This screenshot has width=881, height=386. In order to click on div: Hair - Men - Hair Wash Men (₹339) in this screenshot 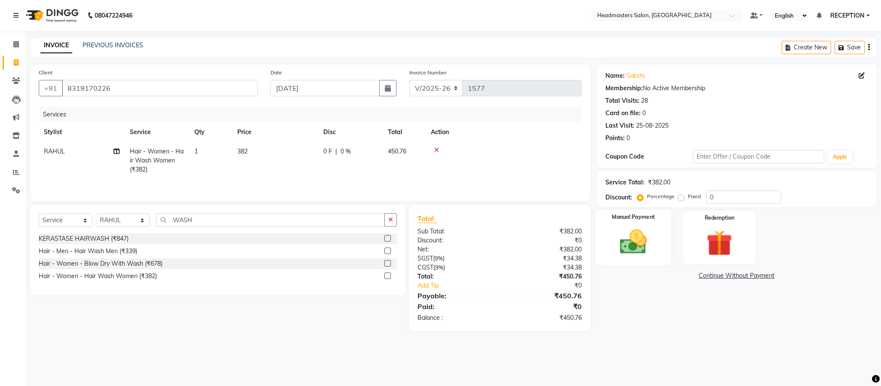, I will do `click(88, 251)`.